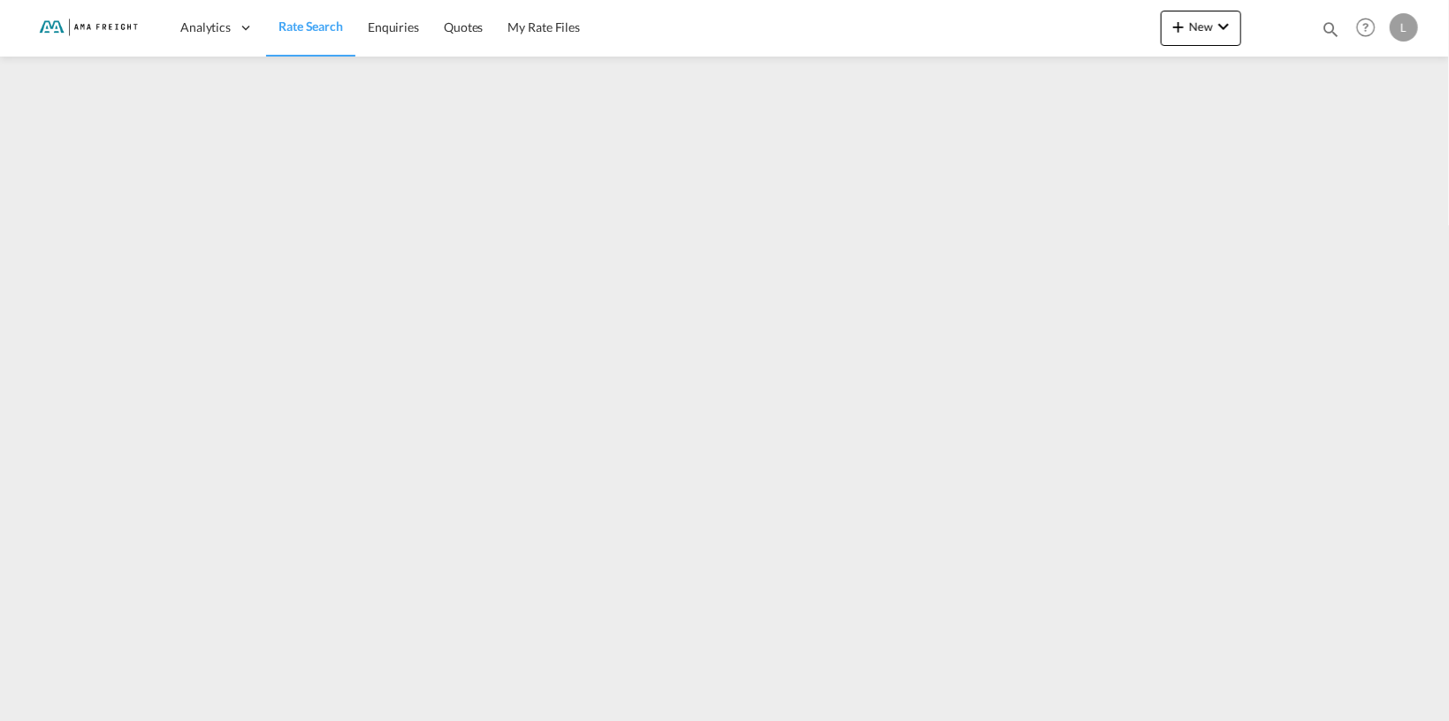  What do you see at coordinates (1366, 27) in the screenshot?
I see `span: Help` at bounding box center [1366, 27].